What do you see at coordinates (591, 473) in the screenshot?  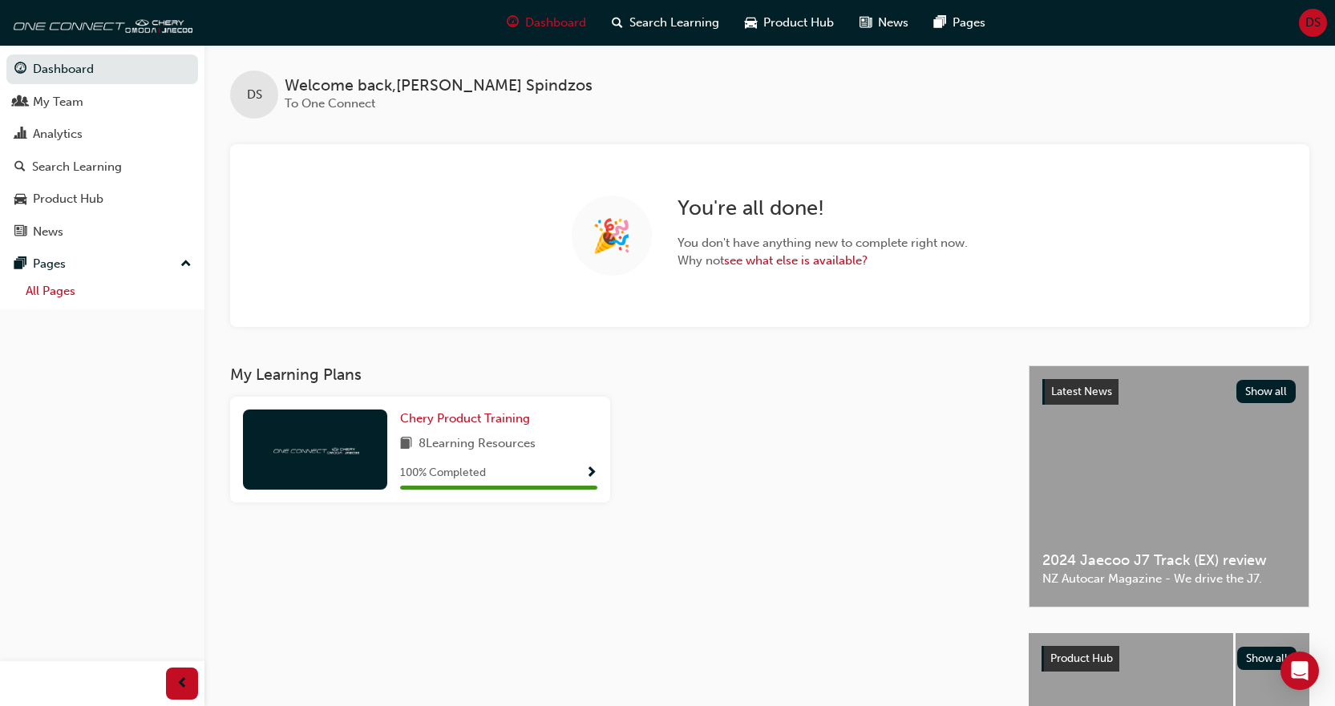 I see `button: Show Progress` at bounding box center [591, 473].